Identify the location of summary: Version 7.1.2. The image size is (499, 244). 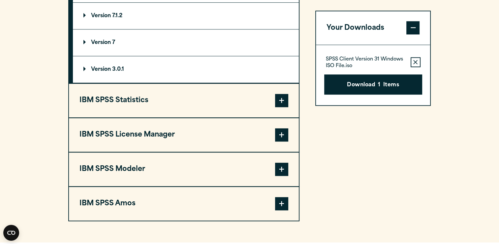
(186, 16).